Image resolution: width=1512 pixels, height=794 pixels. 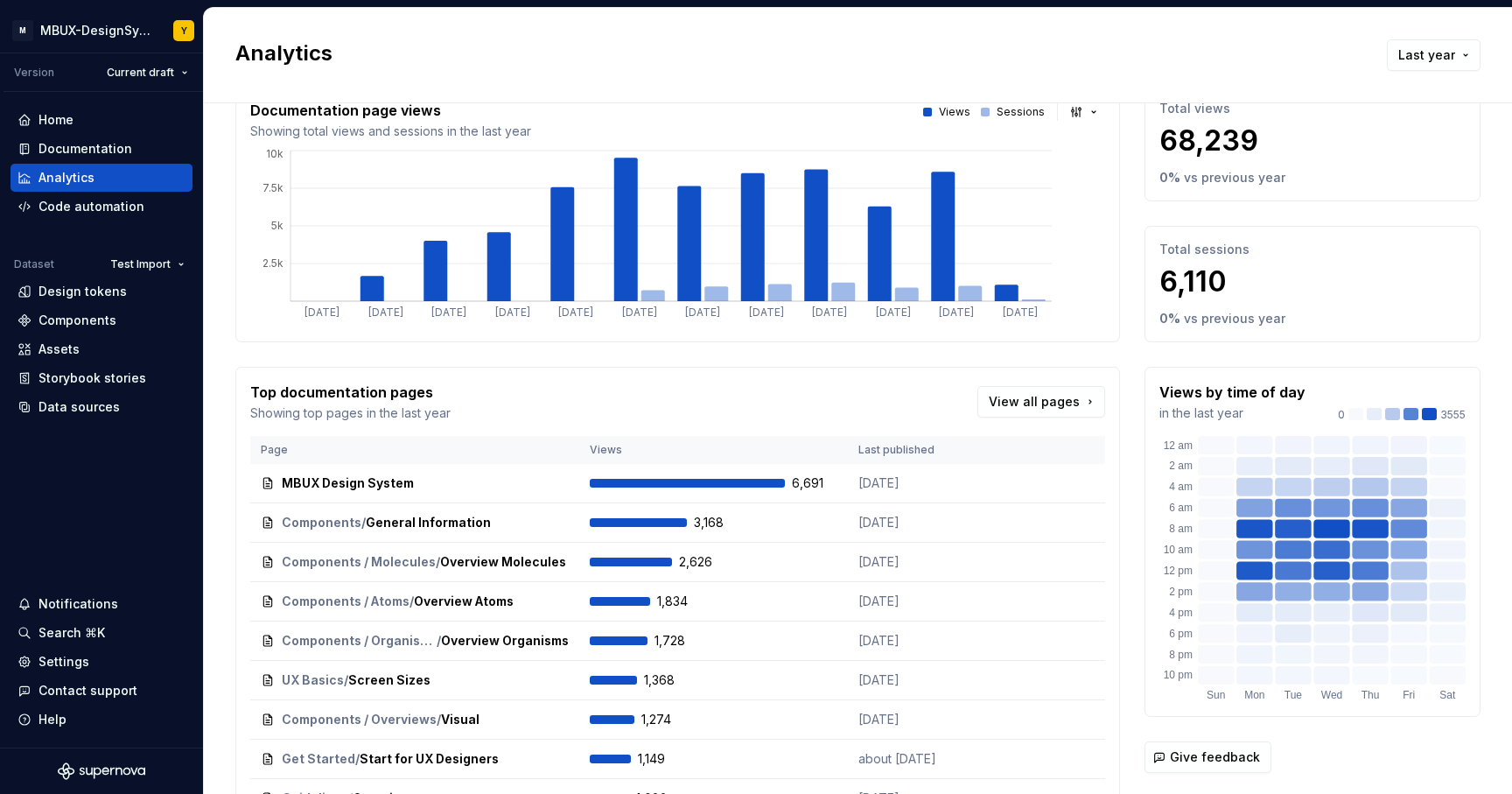 I want to click on a: Design tokens, so click(x=101, y=291).